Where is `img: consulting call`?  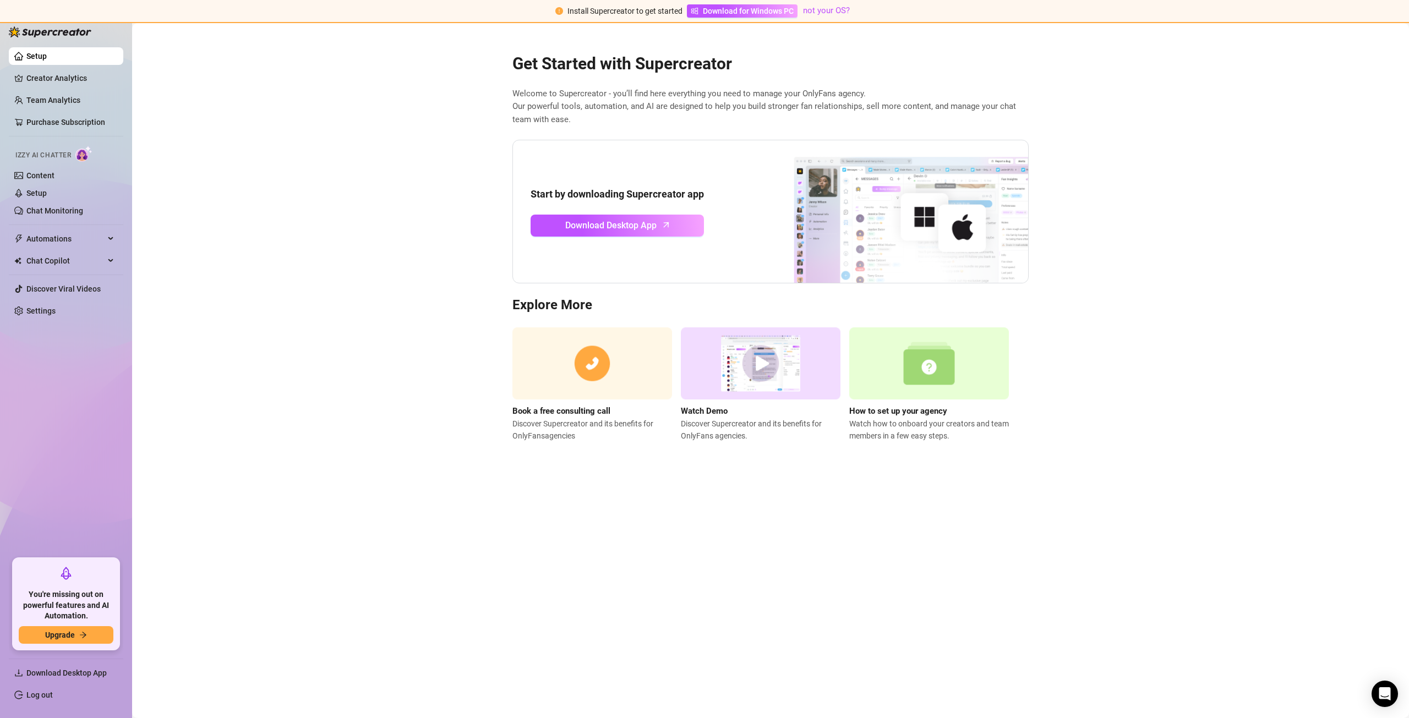 img: consulting call is located at coordinates (592, 363).